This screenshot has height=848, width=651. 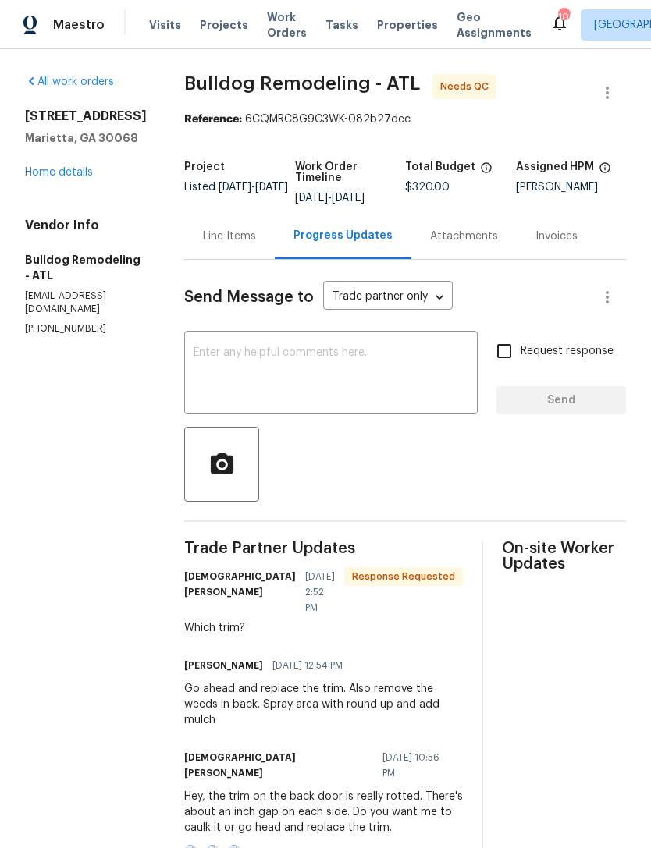 What do you see at coordinates (86, 138) in the screenshot?
I see `h5: Marietta, GA 30068` at bounding box center [86, 138].